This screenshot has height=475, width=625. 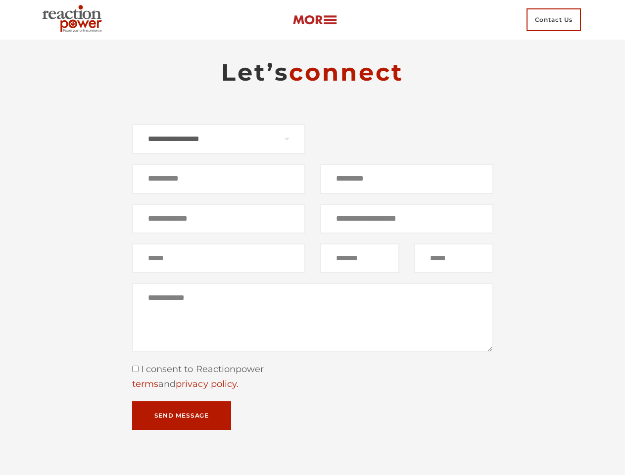 I want to click on a: privacy policy., so click(x=207, y=384).